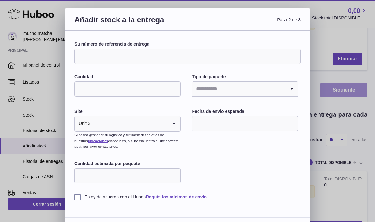 Image resolution: width=375 pixels, height=222 pixels. What do you see at coordinates (131, 23) in the screenshot?
I see `h3: Añadir stock a la entrega` at bounding box center [131, 23].